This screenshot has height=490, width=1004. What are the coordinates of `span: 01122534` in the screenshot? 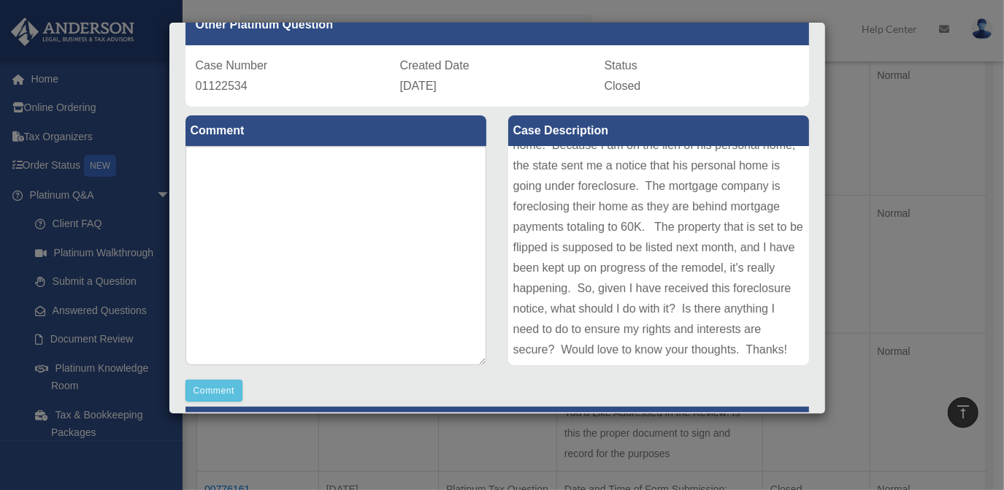 It's located at (221, 85).